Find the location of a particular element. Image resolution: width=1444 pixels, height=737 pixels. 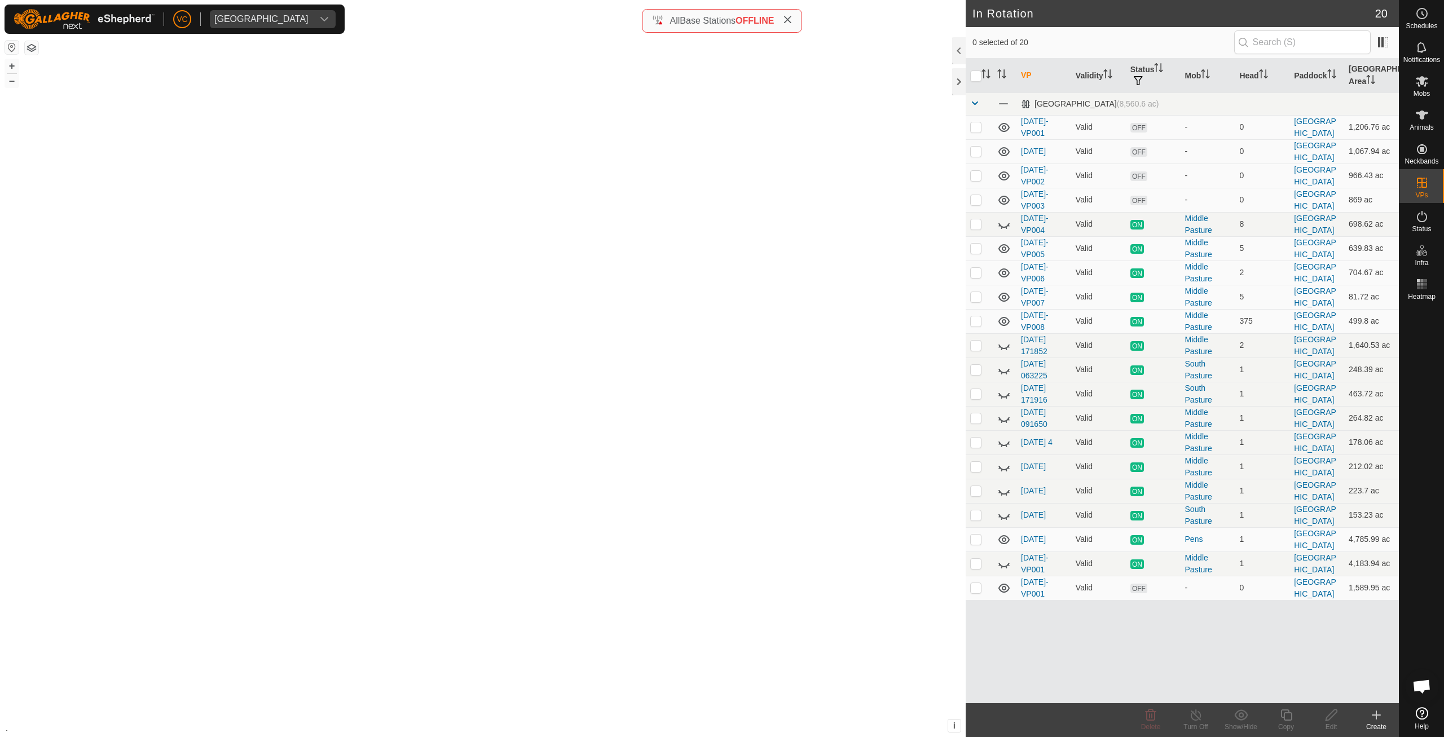

span: i is located at coordinates (954, 725).